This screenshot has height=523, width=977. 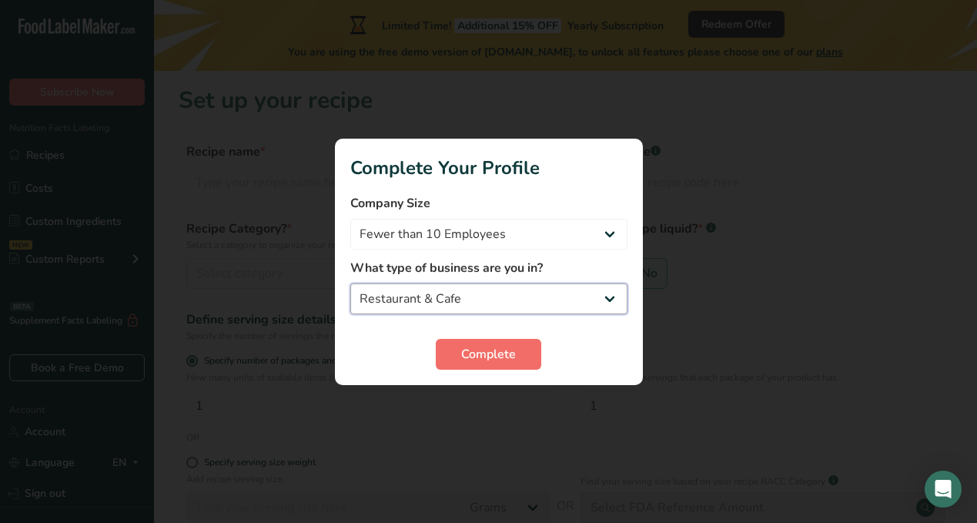 What do you see at coordinates (489, 203) in the screenshot?
I see `label: Company Size` at bounding box center [489, 203].